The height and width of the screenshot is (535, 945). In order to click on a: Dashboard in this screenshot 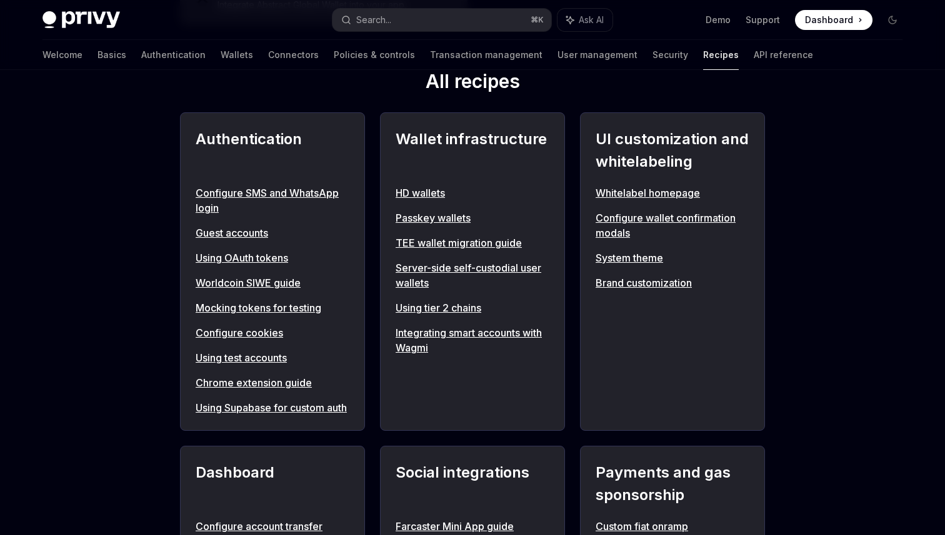, I will do `click(833, 20)`.